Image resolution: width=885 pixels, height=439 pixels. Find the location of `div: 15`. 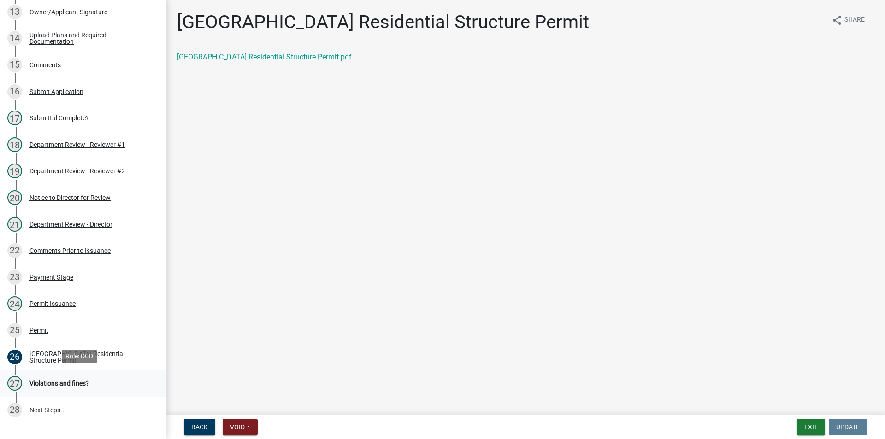

div: 15 is located at coordinates (15, 65).